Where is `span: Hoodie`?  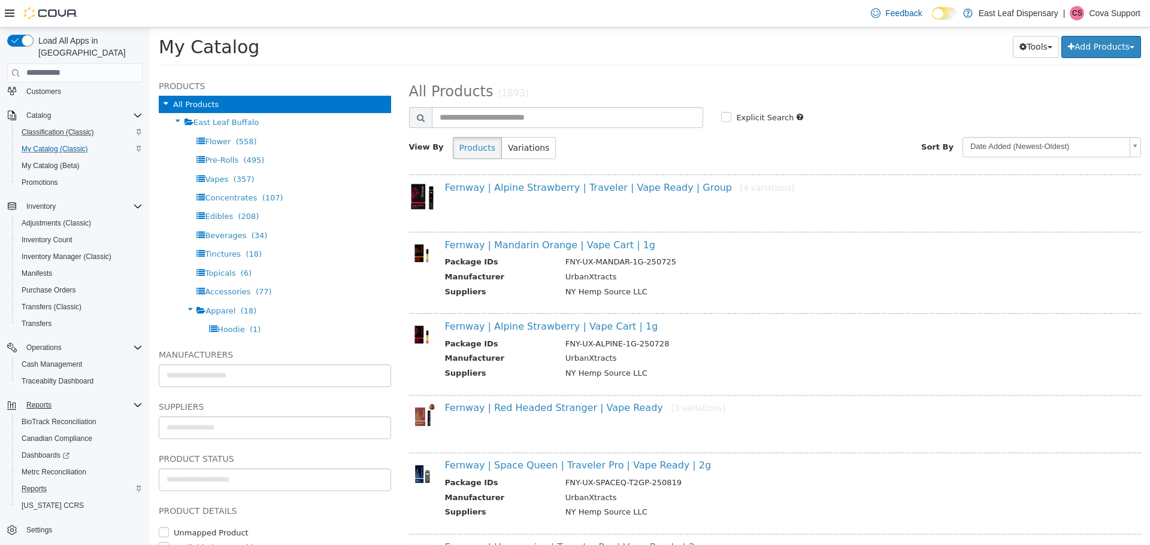
span: Hoodie is located at coordinates (81, 302).